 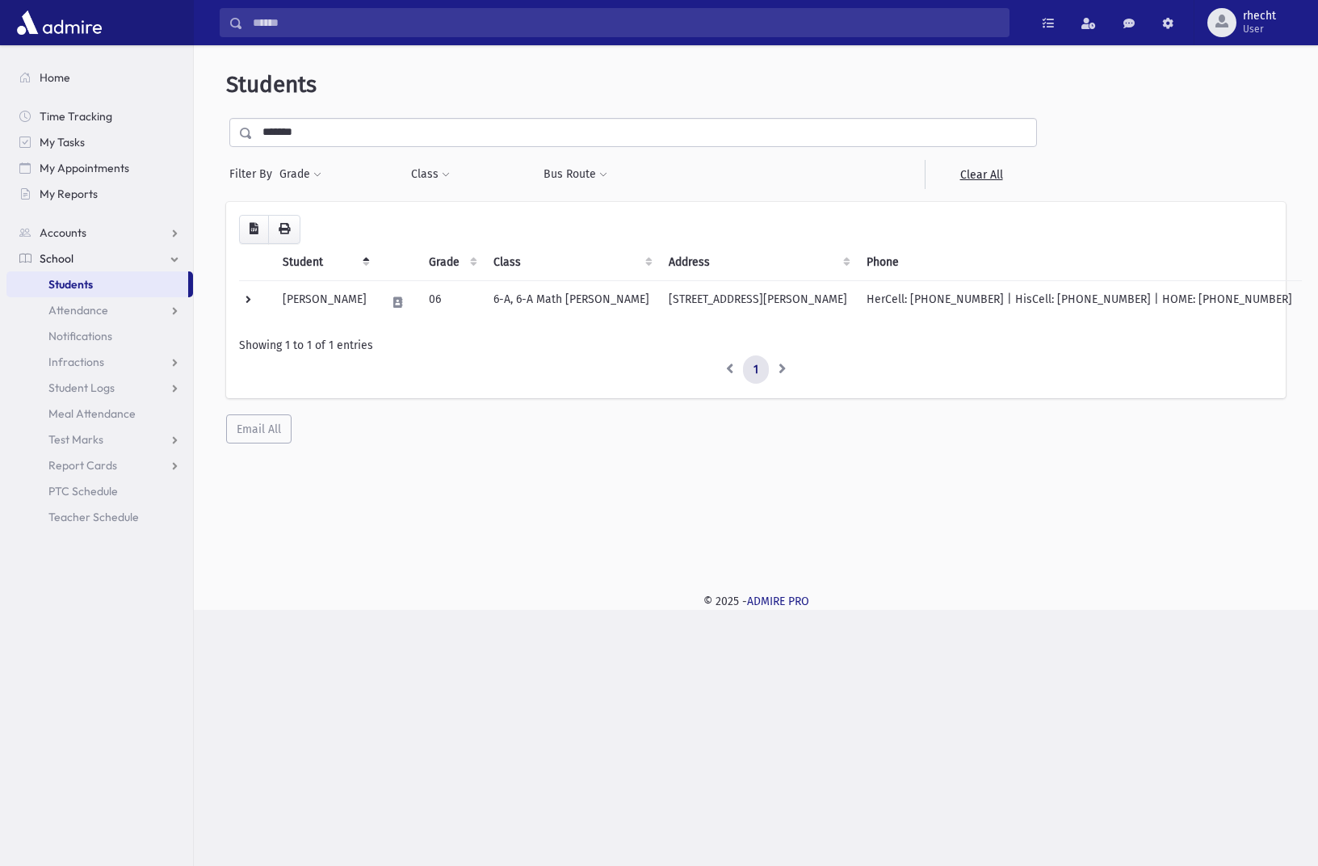 What do you see at coordinates (1259, 16) in the screenshot?
I see `span: rhecht` at bounding box center [1259, 16].